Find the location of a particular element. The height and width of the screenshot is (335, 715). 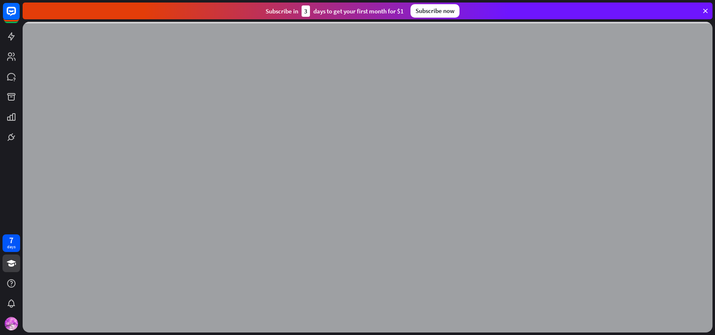

div: Subscribe in days to get your first month for $1 is located at coordinates (335, 11).